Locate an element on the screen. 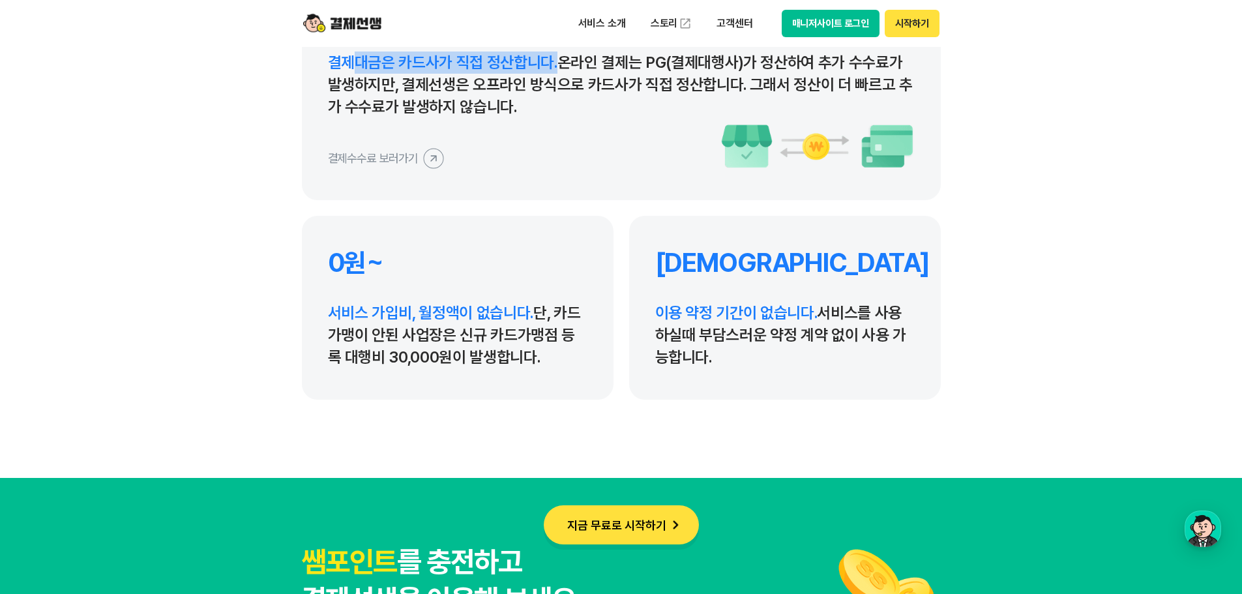 Image resolution: width=1242 pixels, height=594 pixels. img: logo is located at coordinates (342, 23).